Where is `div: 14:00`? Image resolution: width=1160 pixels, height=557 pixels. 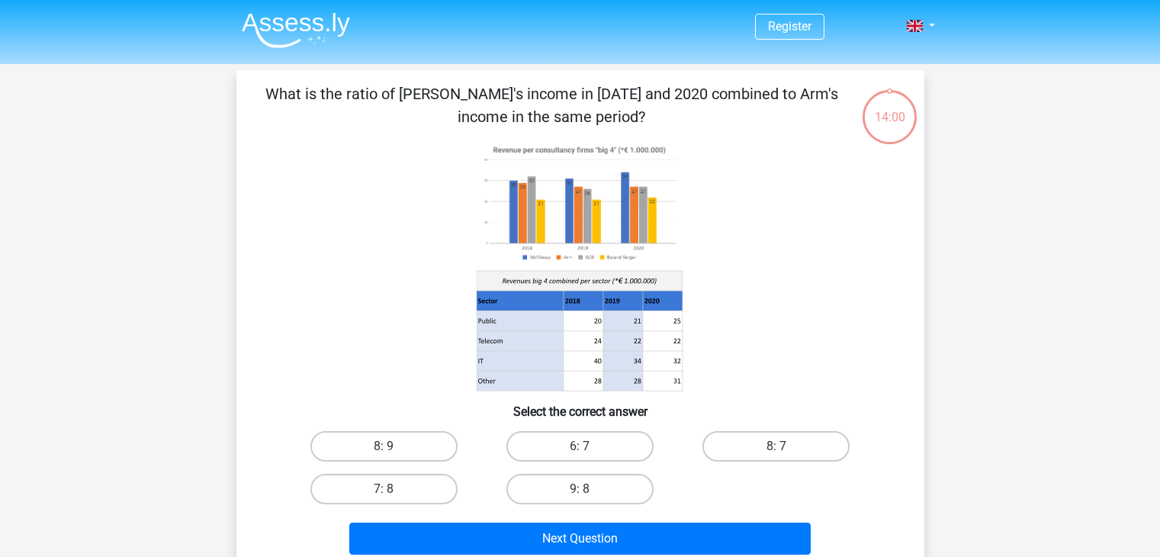
div: 14:00 is located at coordinates (889, 108).